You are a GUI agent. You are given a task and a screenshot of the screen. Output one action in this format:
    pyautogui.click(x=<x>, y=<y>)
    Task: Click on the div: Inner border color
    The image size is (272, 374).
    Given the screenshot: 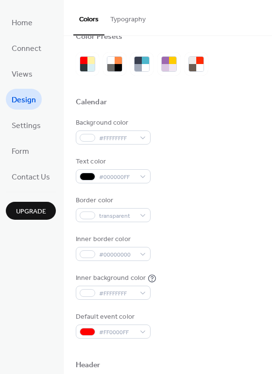 What is the action you would take?
    pyautogui.click(x=112, y=239)
    